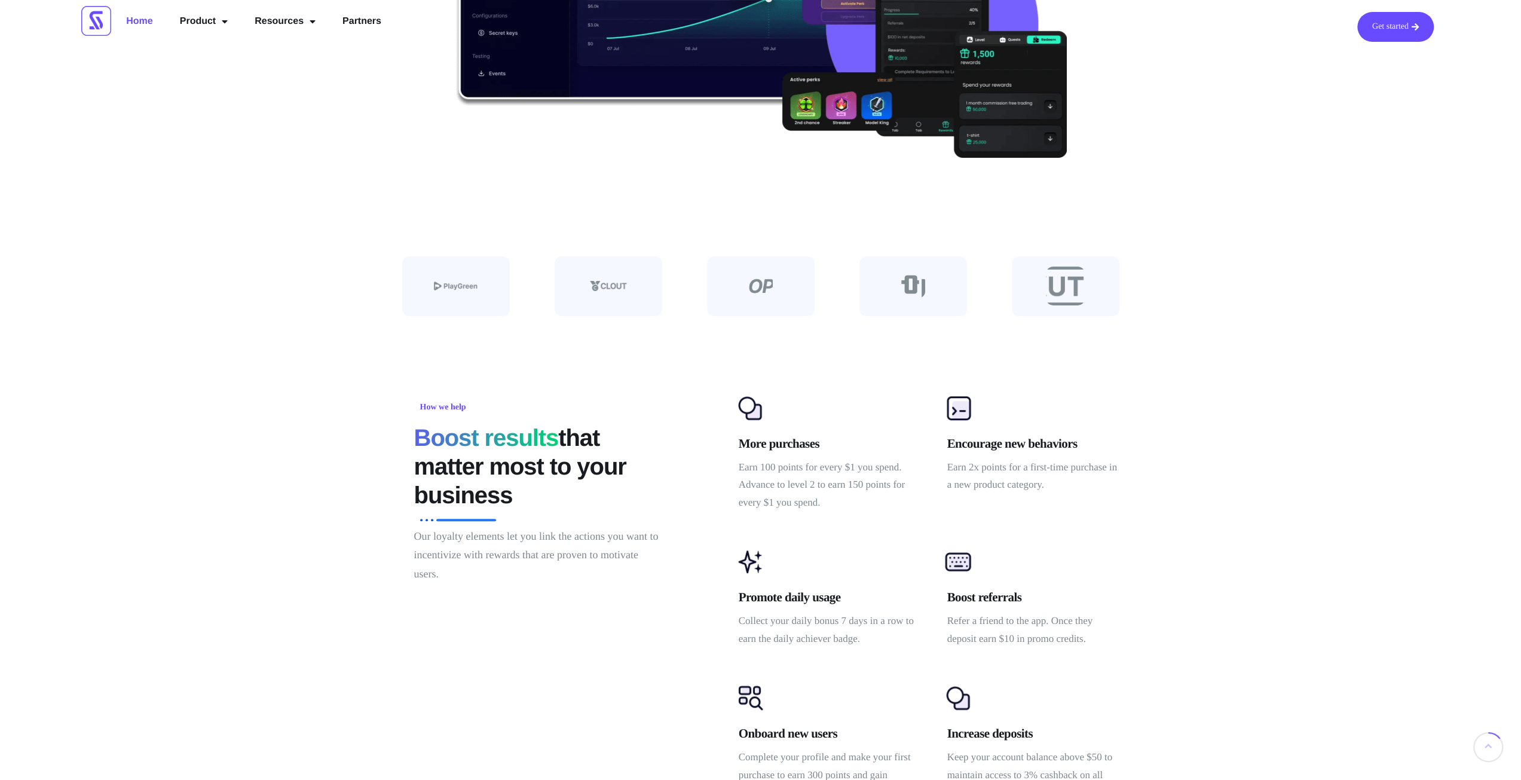 Image resolution: width=1521 pixels, height=780 pixels. I want to click on p: Our loyalty elements let you link the actions you want to incentivize with rewards that are prove..., so click(540, 555).